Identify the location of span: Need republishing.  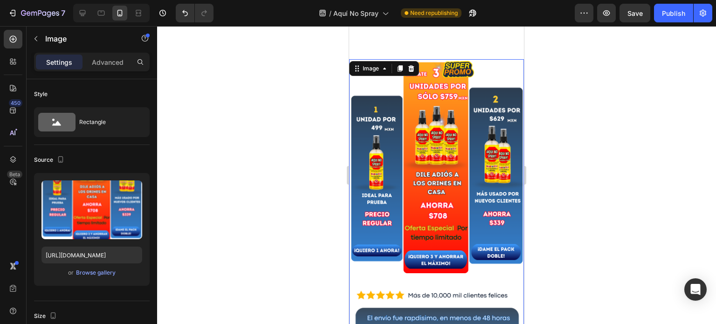
(434, 13).